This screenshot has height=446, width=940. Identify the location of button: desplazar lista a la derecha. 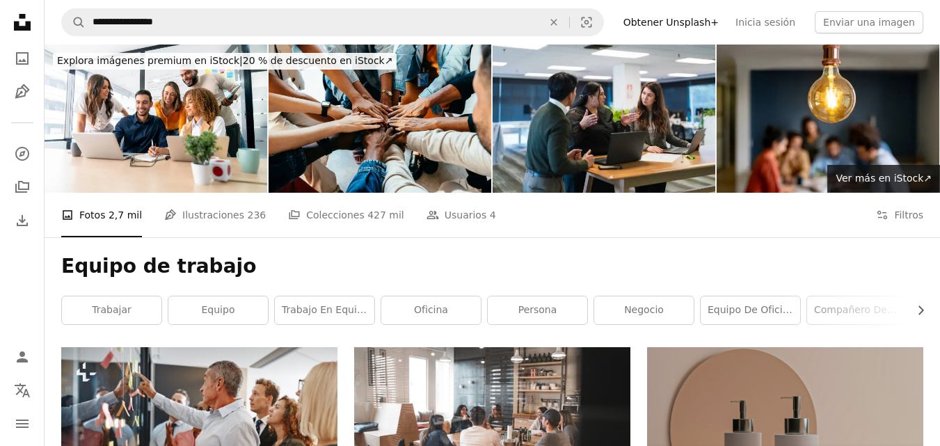
(916, 310).